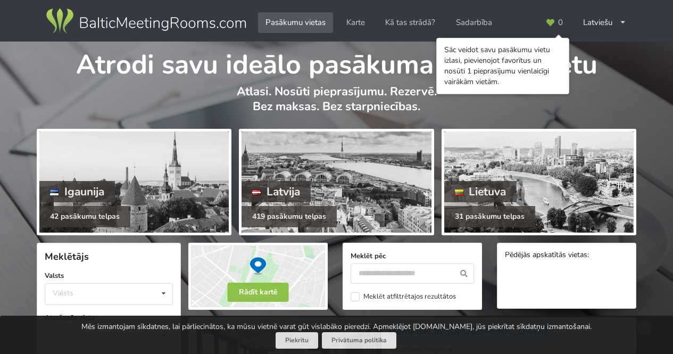 The width and height of the screenshot is (673, 354). I want to click on div: 42 pasākumu telpas, so click(85, 216).